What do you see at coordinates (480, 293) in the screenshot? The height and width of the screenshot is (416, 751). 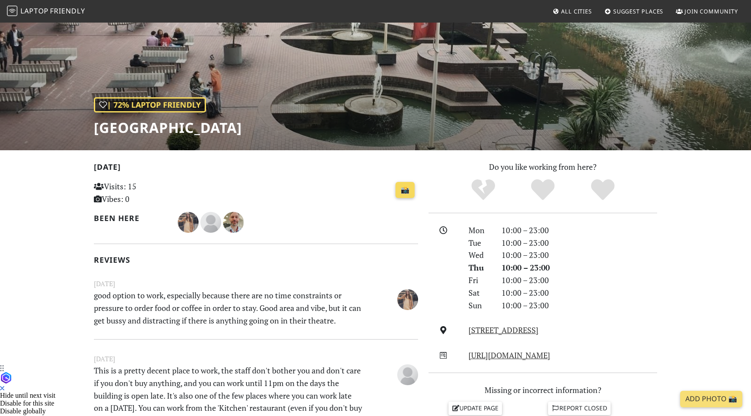 I see `div: Sat` at bounding box center [480, 293].